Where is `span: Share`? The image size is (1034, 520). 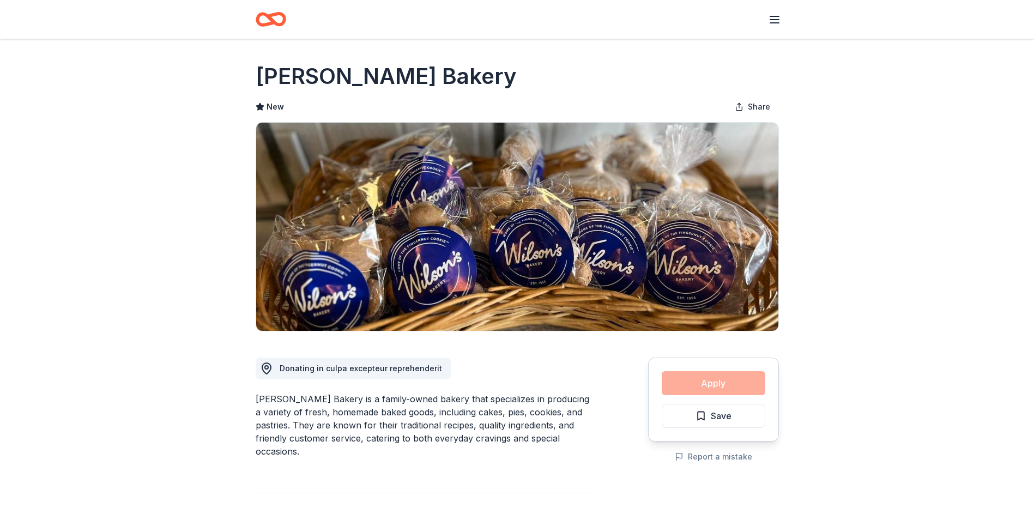
span: Share is located at coordinates (759, 107).